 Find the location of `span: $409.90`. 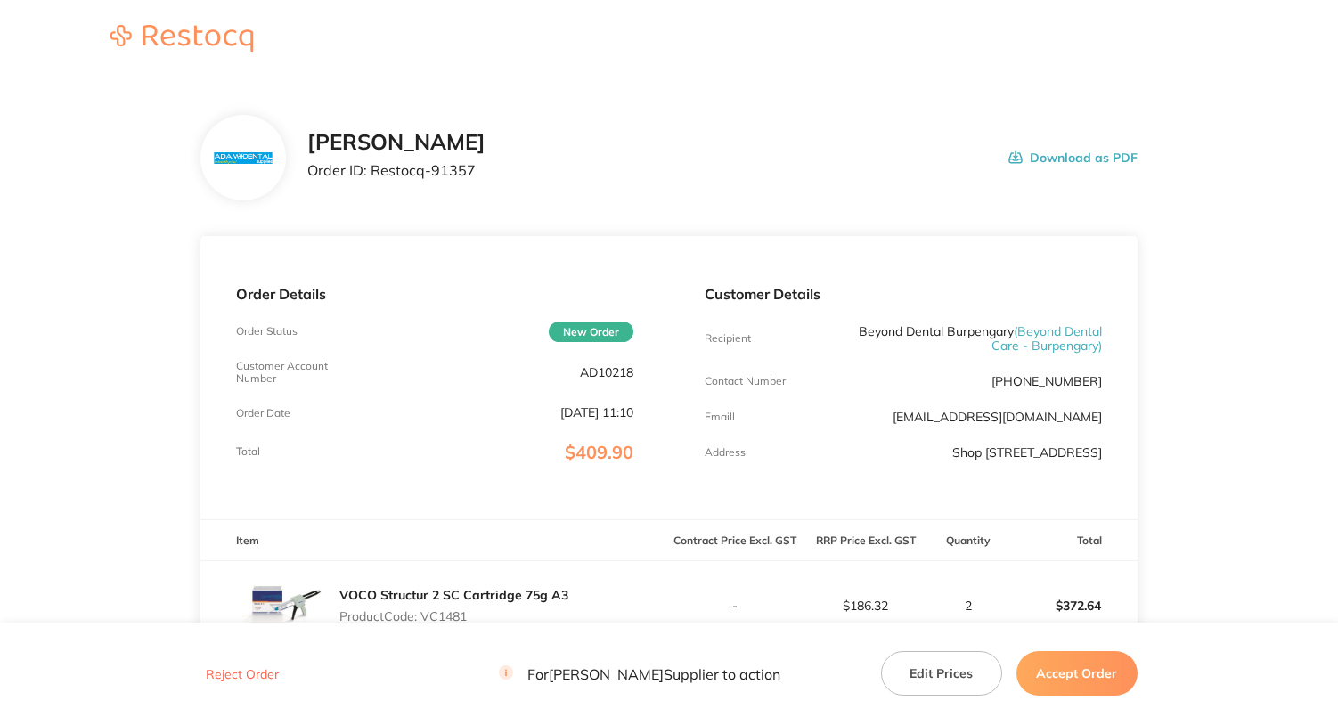

span: $409.90 is located at coordinates (599, 452).